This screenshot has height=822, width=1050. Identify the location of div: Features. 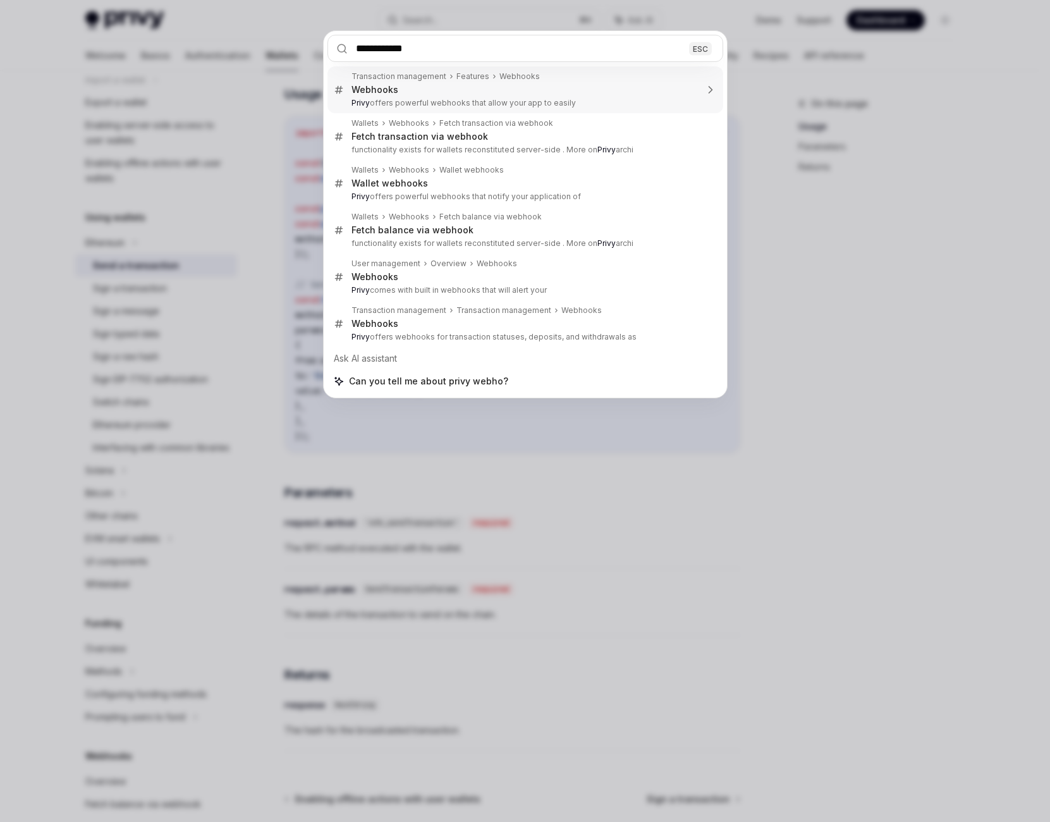
(473, 76).